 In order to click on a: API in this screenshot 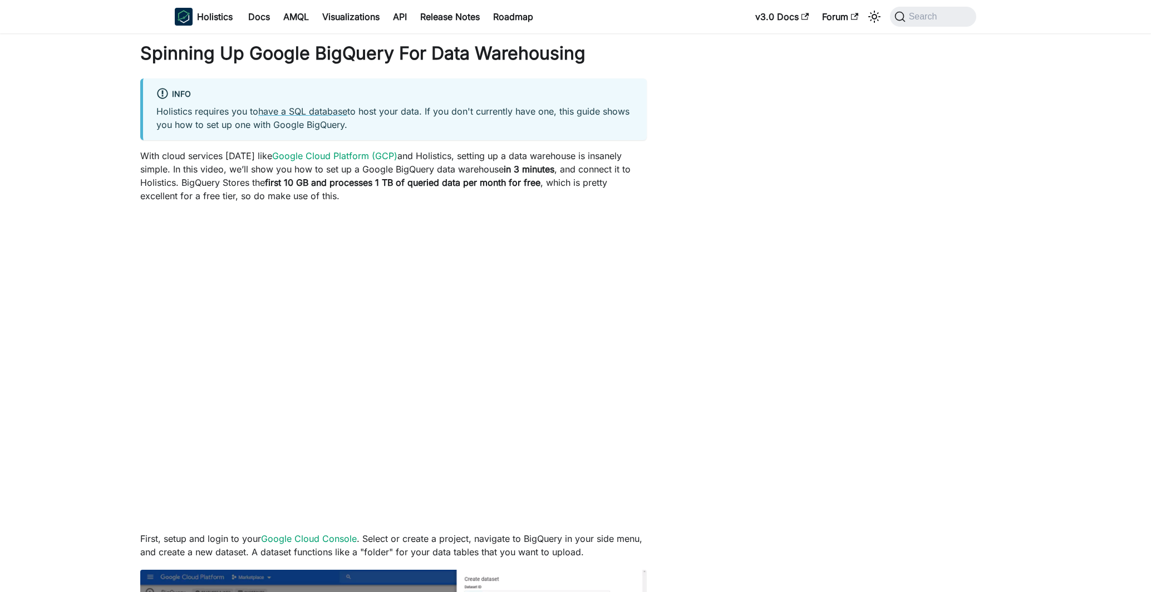, I will do `click(400, 17)`.